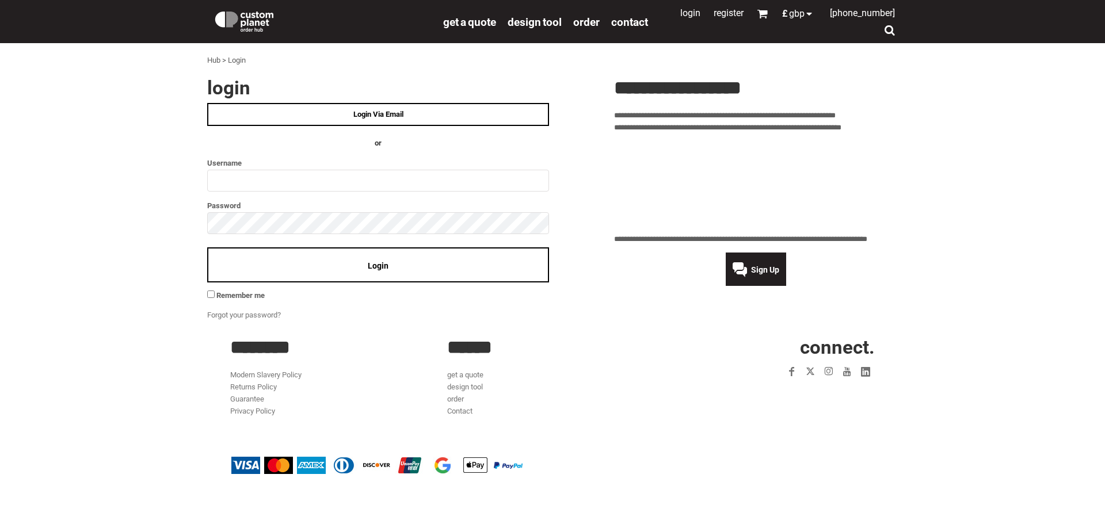 This screenshot has height=524, width=1105. What do you see at coordinates (378, 205) in the screenshot?
I see `label: Password` at bounding box center [378, 205].